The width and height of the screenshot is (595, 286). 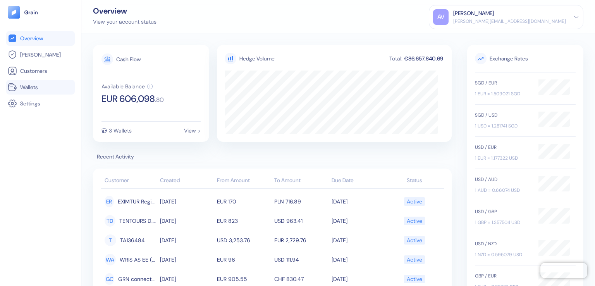 What do you see at coordinates (110, 260) in the screenshot?
I see `div: WA` at bounding box center [110, 260].